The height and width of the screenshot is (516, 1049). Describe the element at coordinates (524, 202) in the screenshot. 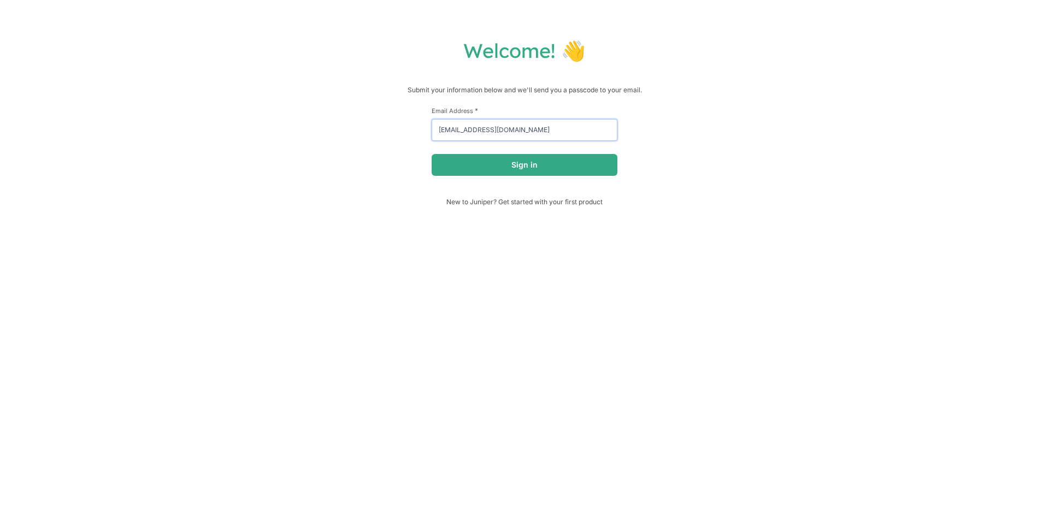

I see `span: New to Juniper? Get started with your first product` at that location.